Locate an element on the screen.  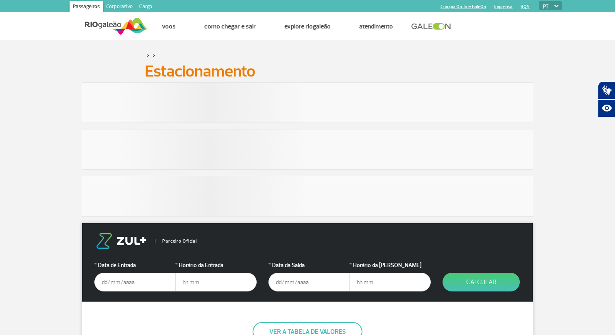
label: Horário da Entrada is located at coordinates (216, 265).